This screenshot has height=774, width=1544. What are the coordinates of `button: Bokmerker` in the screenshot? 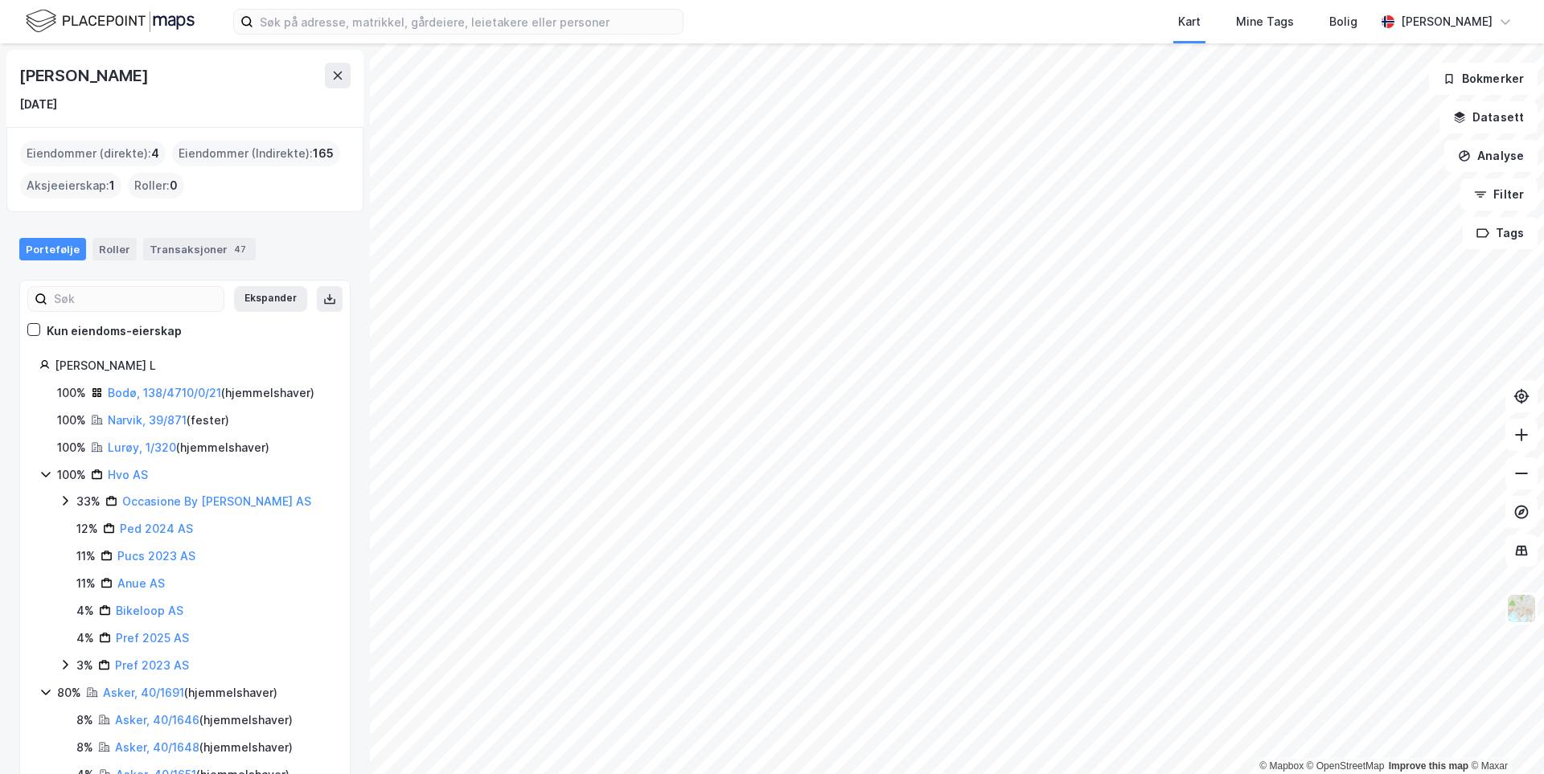 It's located at (1483, 79).